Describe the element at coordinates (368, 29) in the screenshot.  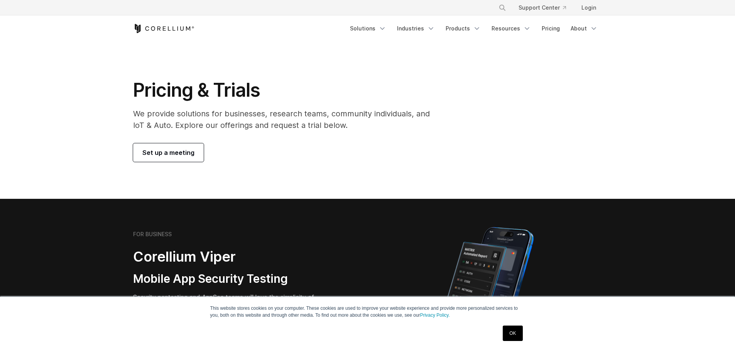
I see `a: Solutions` at that location.